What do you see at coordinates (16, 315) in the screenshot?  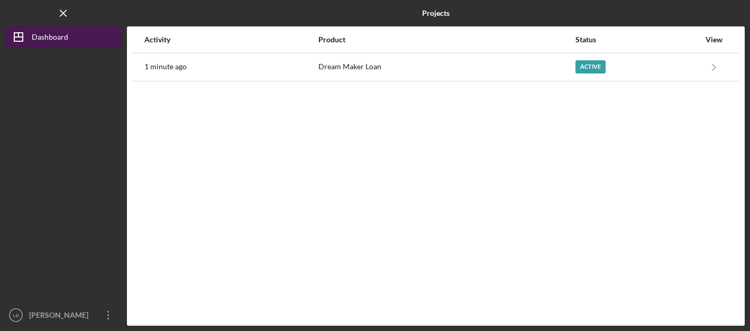 I see `text: LB` at bounding box center [16, 315].